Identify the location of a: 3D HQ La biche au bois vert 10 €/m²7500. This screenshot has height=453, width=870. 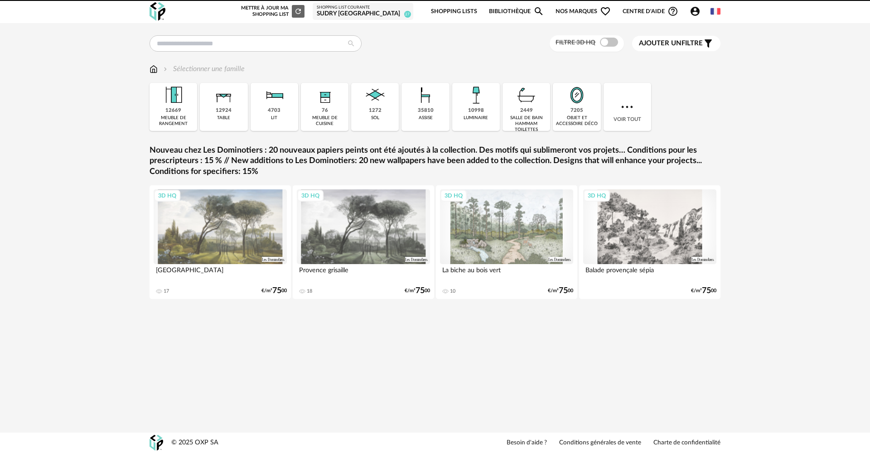
(506, 242).